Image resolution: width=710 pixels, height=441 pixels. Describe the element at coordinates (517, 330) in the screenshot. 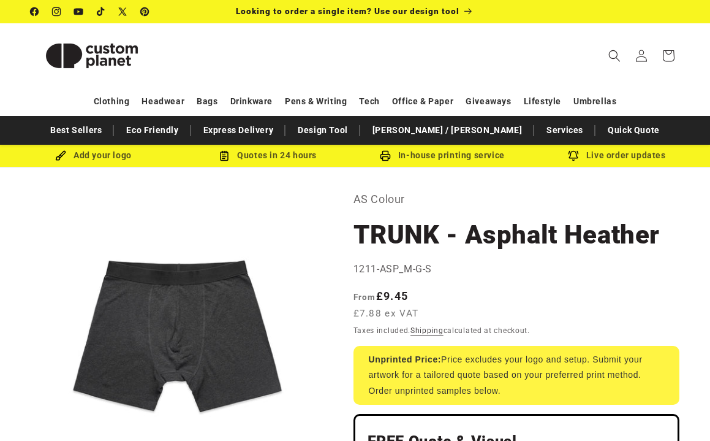

I see `div: Taxes included. calculated at checkout.` at that location.